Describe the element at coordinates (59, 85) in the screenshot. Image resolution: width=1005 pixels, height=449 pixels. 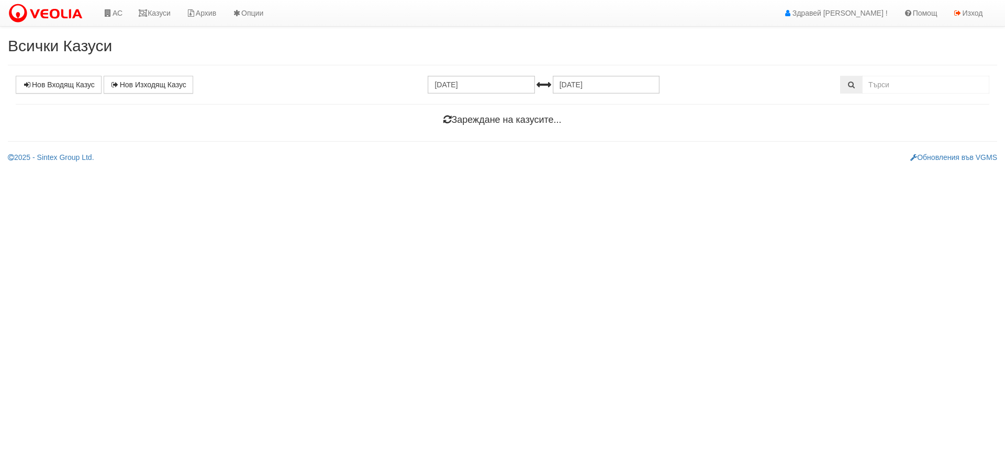
I see `a: Нов Входящ Казус` at that location.